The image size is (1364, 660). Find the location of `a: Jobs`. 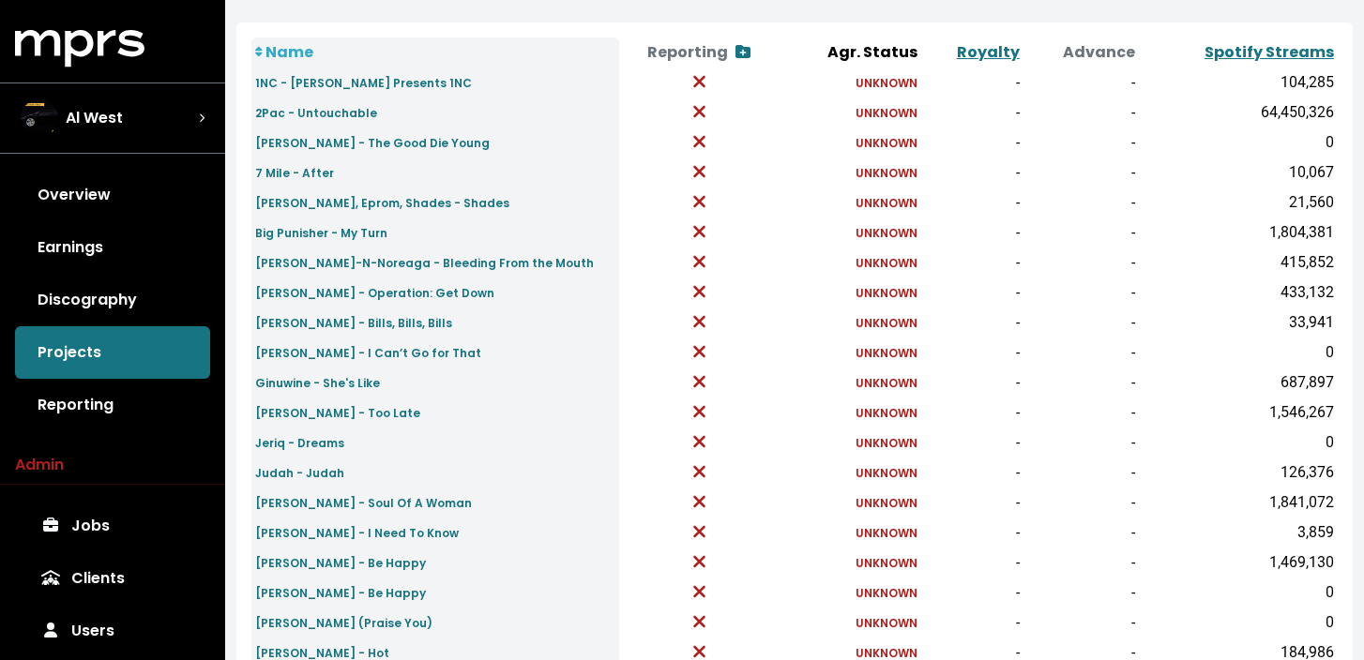

a: Jobs is located at coordinates (113, 526).